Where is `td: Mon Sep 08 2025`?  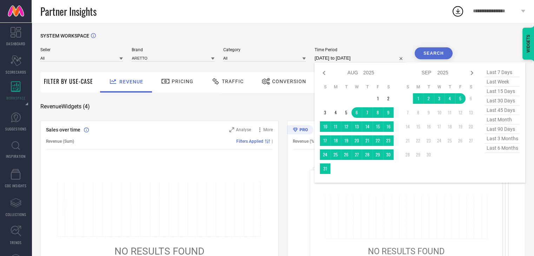
td: Mon Sep 08 2025 is located at coordinates (418, 113).